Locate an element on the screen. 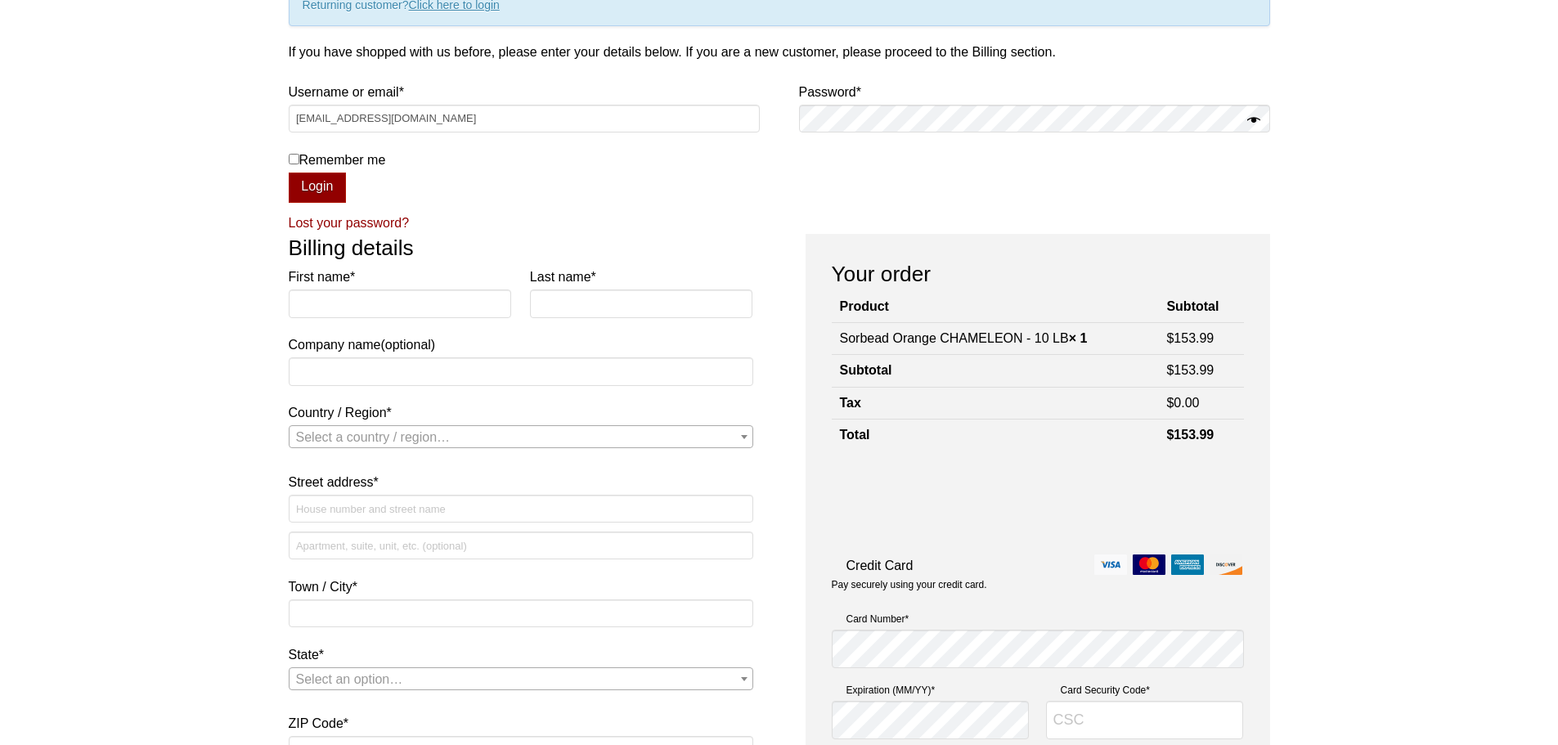  th: Tax is located at coordinates (995, 402).